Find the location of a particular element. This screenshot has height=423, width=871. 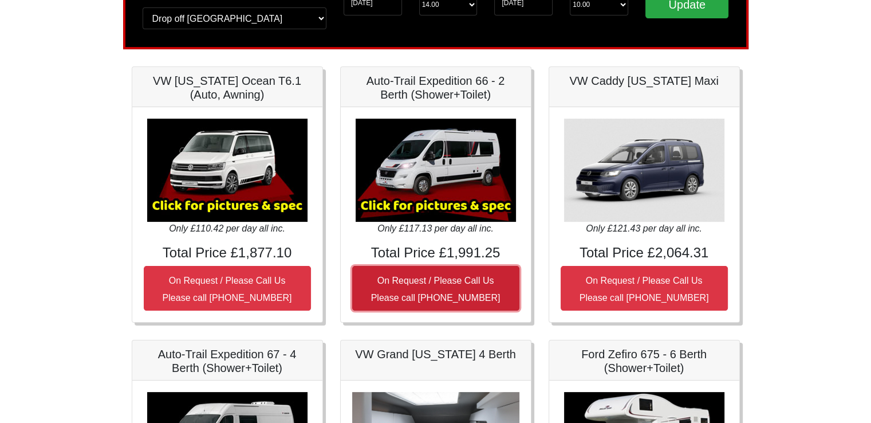

h4: Total Price £2,064.31 is located at coordinates (644, 252).